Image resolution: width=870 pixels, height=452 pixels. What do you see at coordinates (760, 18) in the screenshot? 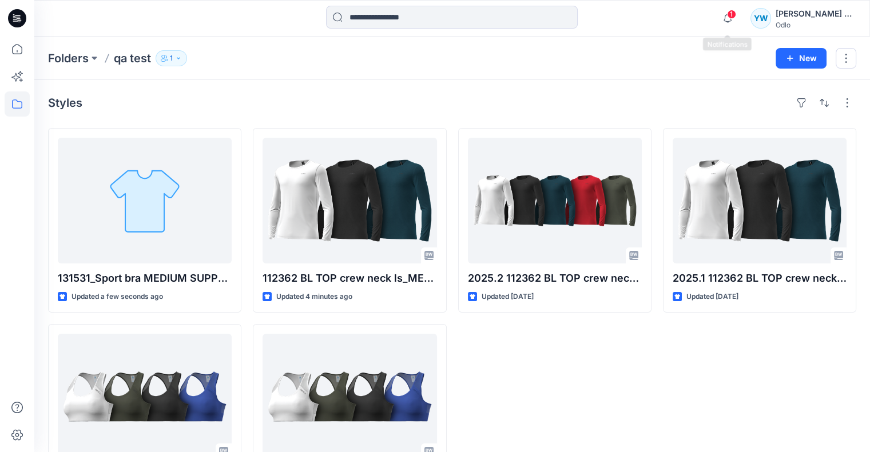
I see `div: YW` at bounding box center [760, 18].